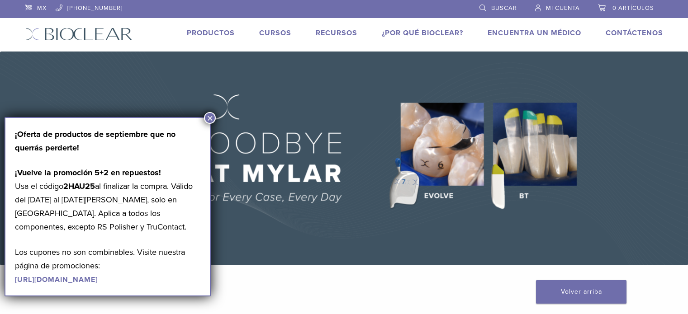 Image resolution: width=688 pixels, height=314 pixels. I want to click on font: ¡Vuelve la promoción 5+2 en repuestos!, so click(88, 173).